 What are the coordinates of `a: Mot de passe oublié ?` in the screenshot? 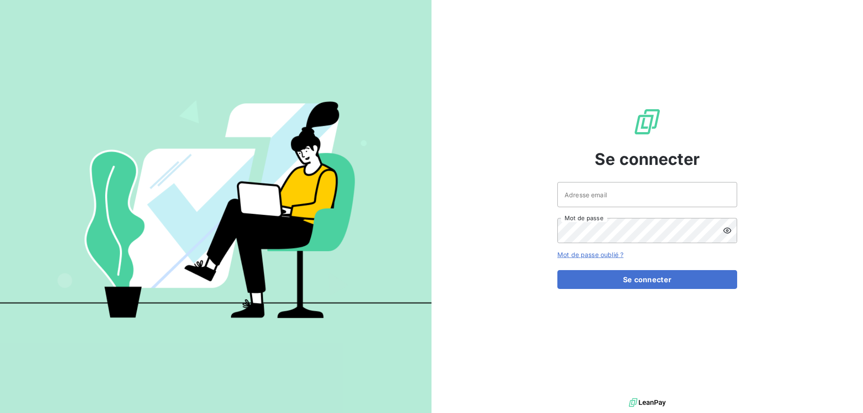 It's located at (590, 254).